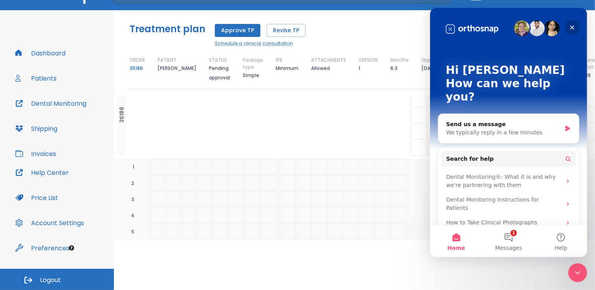  I want to click on div: Send us a message, so click(73, 116).